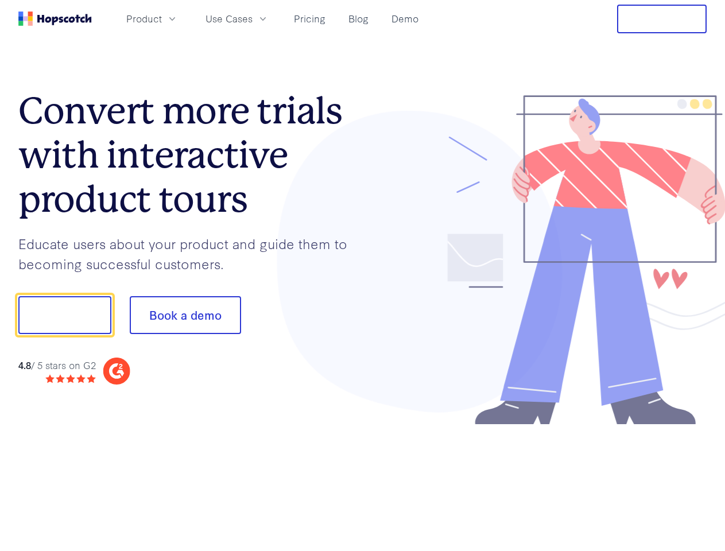 Image resolution: width=725 pixels, height=551 pixels. I want to click on a: Book a demo, so click(185, 315).